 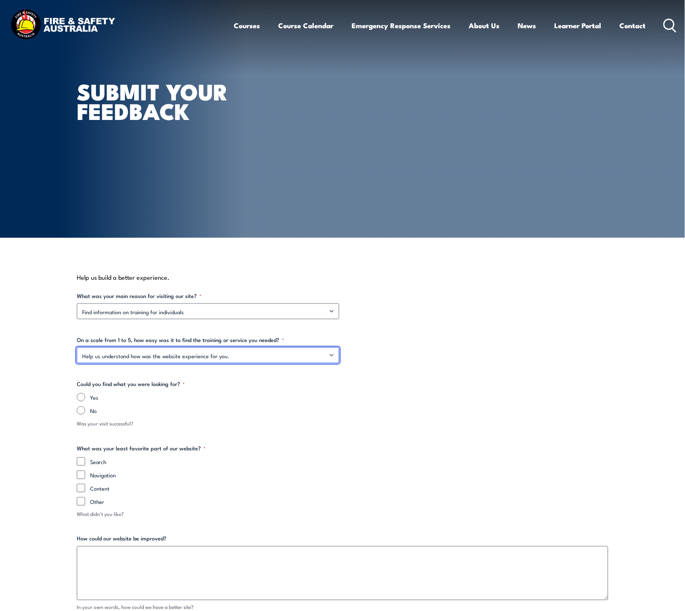 I want to click on a: News, so click(x=527, y=25).